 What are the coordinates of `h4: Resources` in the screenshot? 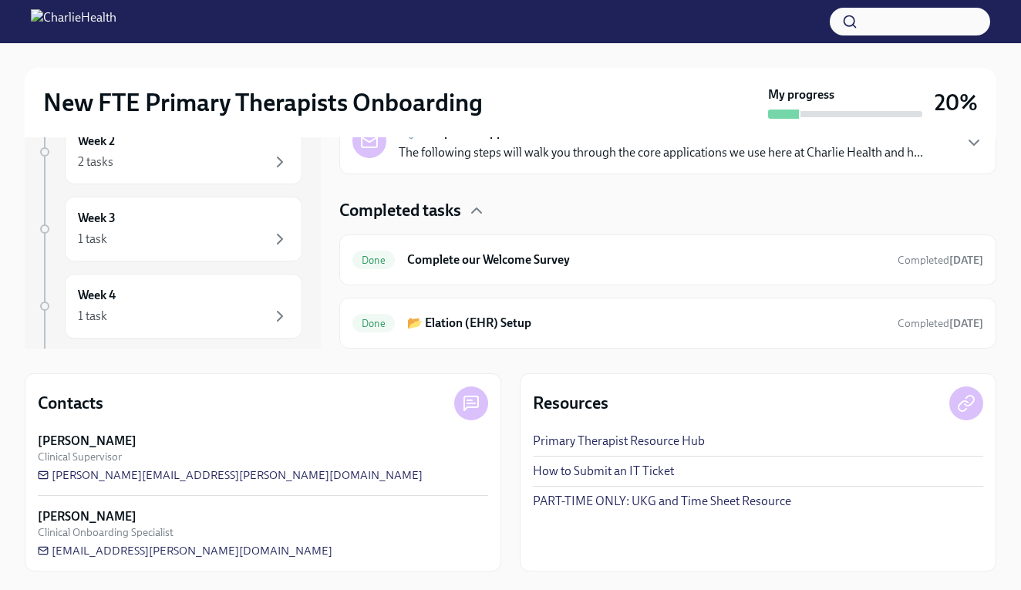 It's located at (571, 403).